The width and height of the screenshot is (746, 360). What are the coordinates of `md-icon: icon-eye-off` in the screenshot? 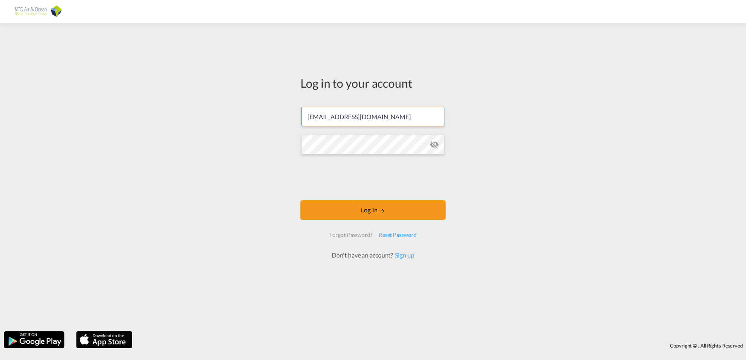 It's located at (434, 145).